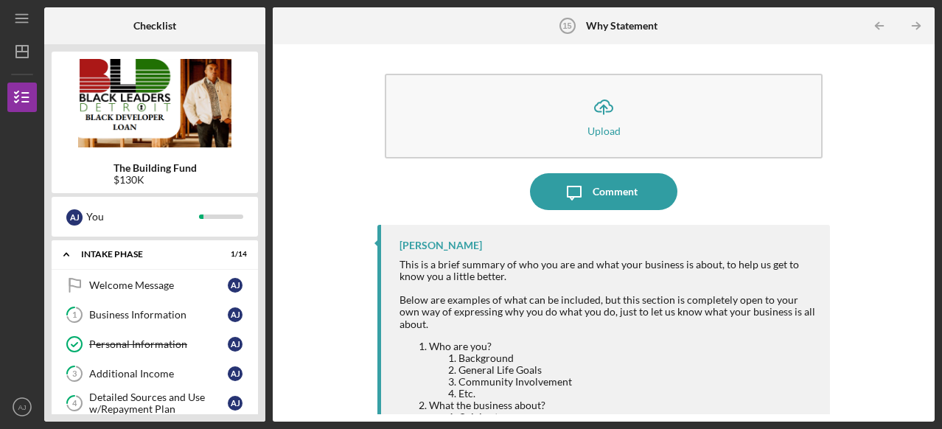 The image size is (942, 429). I want to click on b: Checklist, so click(155, 26).